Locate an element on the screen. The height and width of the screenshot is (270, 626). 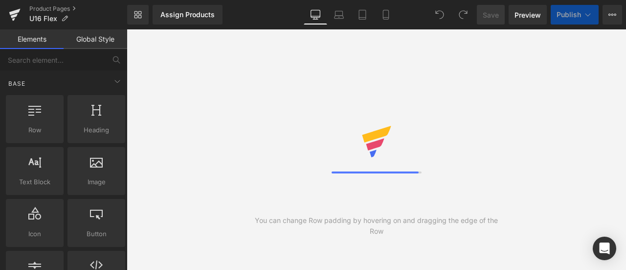
button: Publish is located at coordinates (575, 15).